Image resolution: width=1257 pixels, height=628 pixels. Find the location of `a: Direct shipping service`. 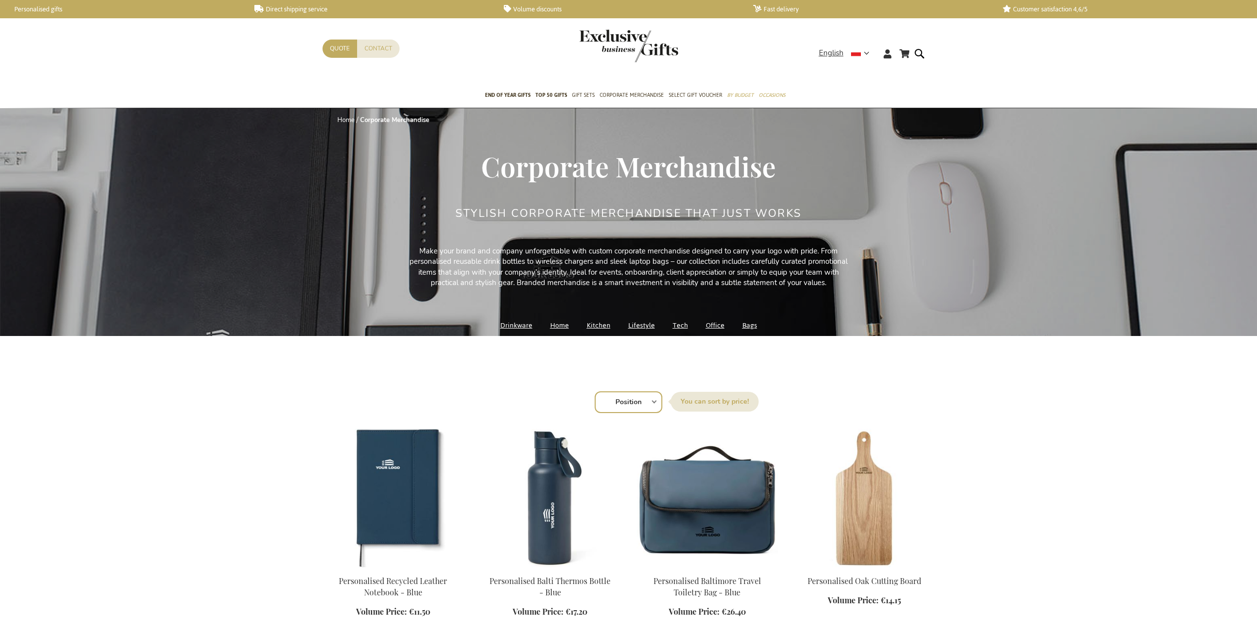

a: Direct shipping service is located at coordinates (371, 9).